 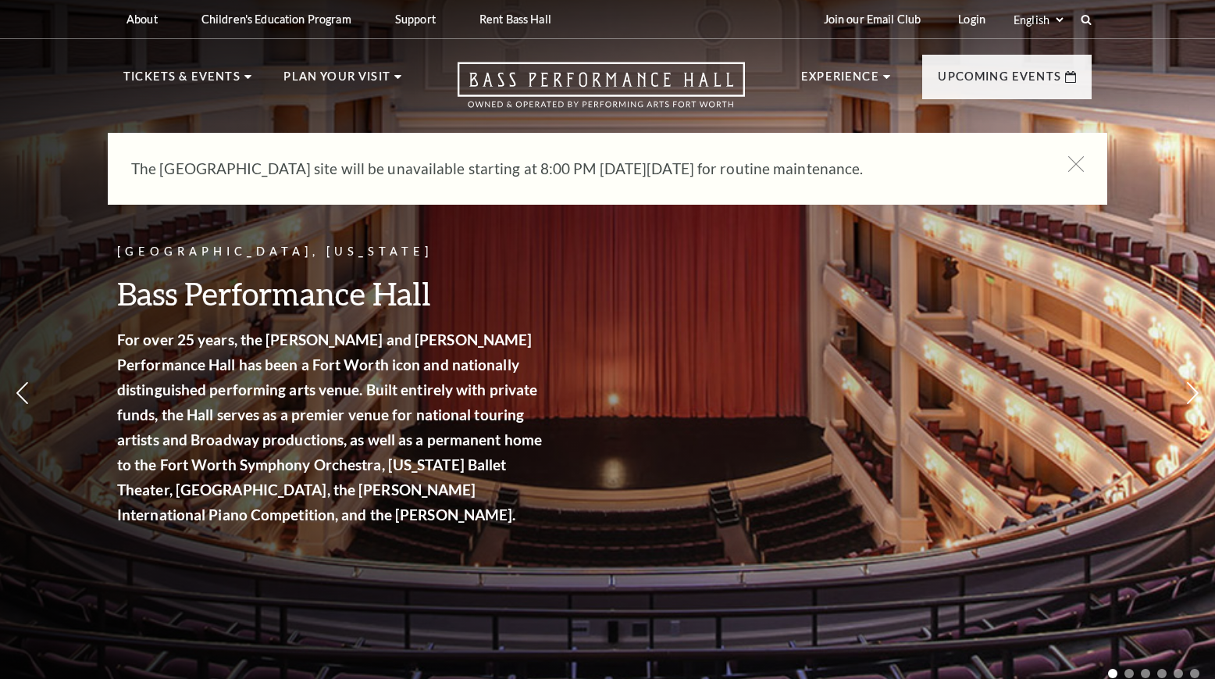 I want to click on p: Tickets & Events, so click(x=182, y=81).